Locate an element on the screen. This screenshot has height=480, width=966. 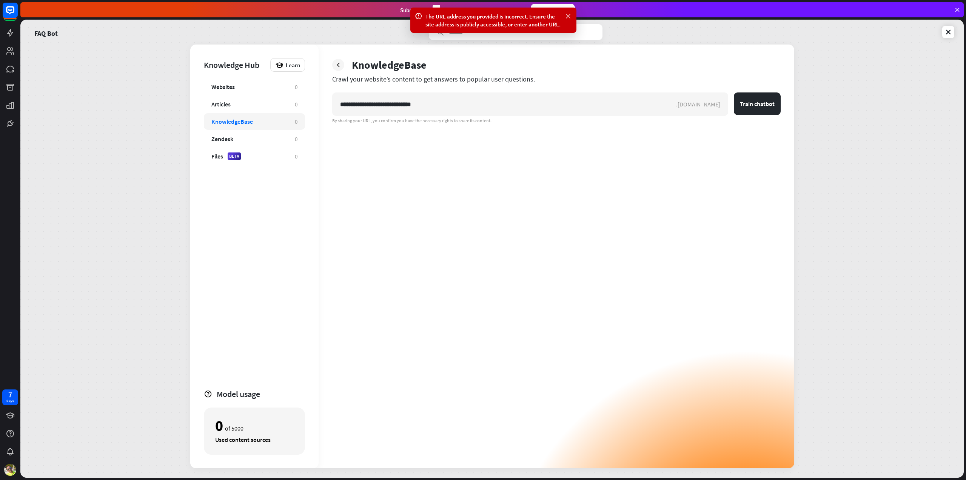
div: Used content sources is located at coordinates (255, 440).